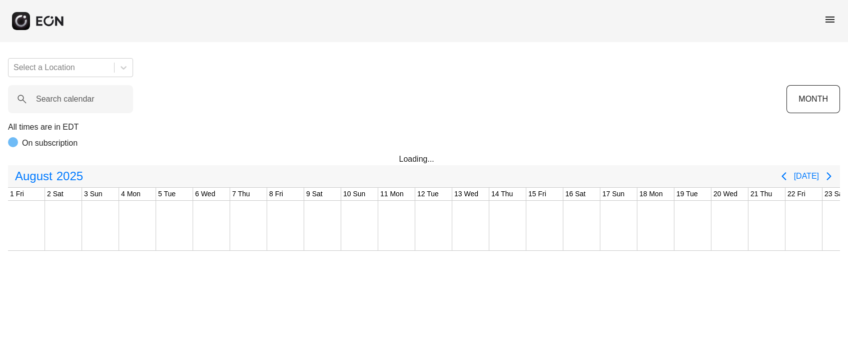 This screenshot has width=848, height=360. What do you see at coordinates (784, 176) in the screenshot?
I see `button: Previous page` at bounding box center [784, 176].